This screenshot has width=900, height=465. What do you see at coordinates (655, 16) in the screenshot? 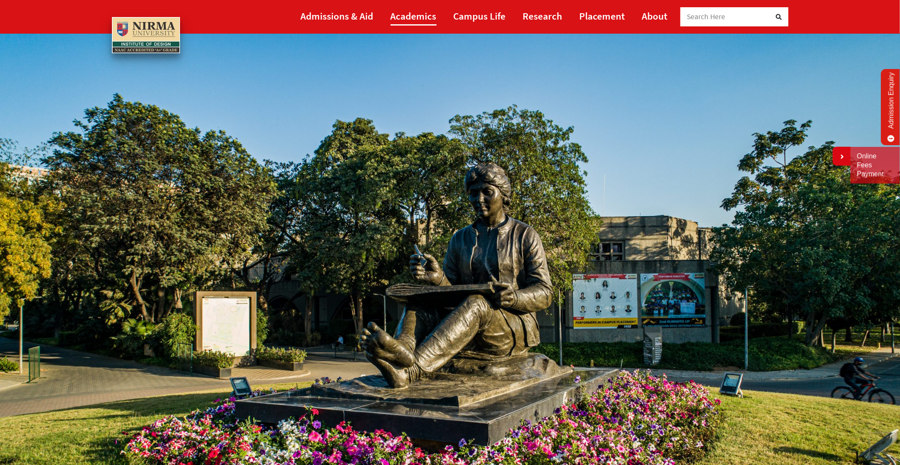
I see `a: About` at bounding box center [655, 16].